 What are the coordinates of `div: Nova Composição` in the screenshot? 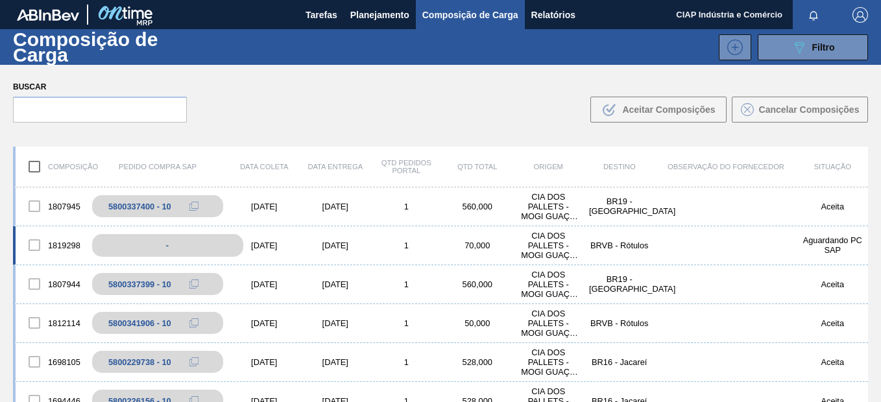 It's located at (732, 47).